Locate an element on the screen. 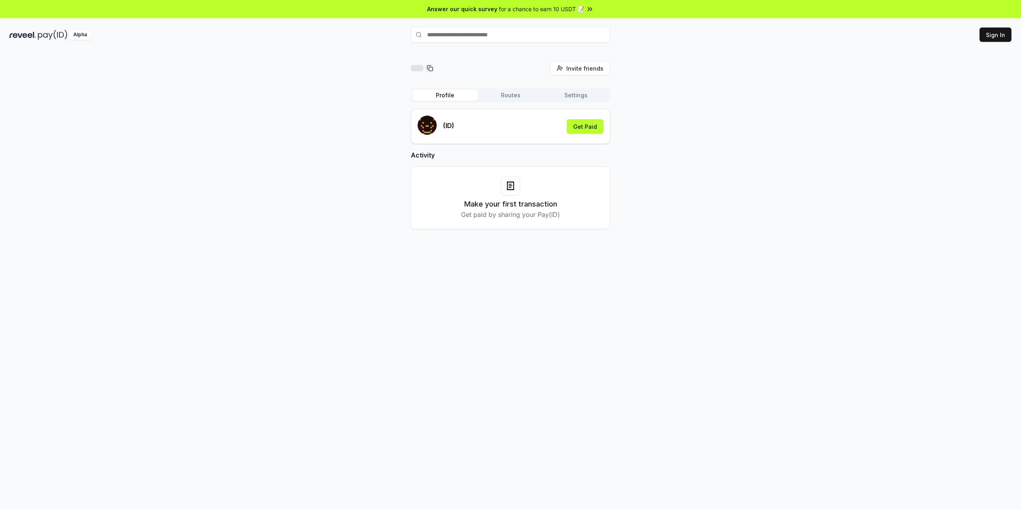 The height and width of the screenshot is (510, 1021). div: Alpha is located at coordinates (80, 35).